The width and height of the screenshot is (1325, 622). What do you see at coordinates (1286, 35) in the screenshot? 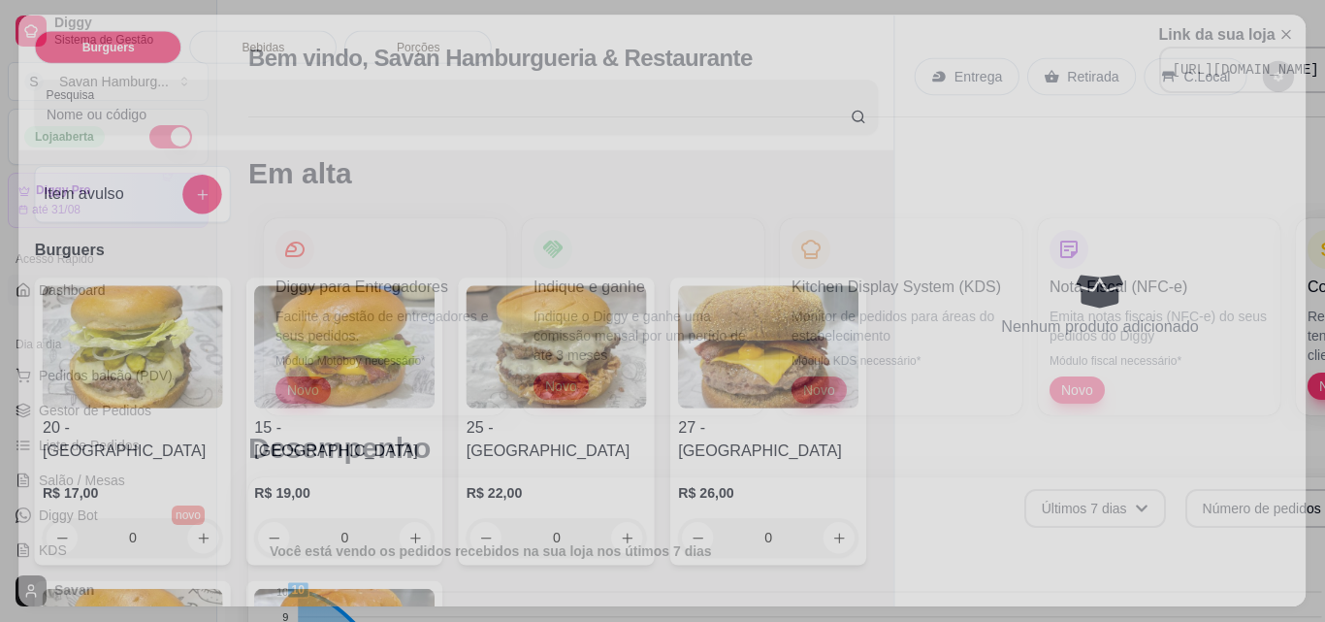
I see `button: Close` at bounding box center [1286, 35].